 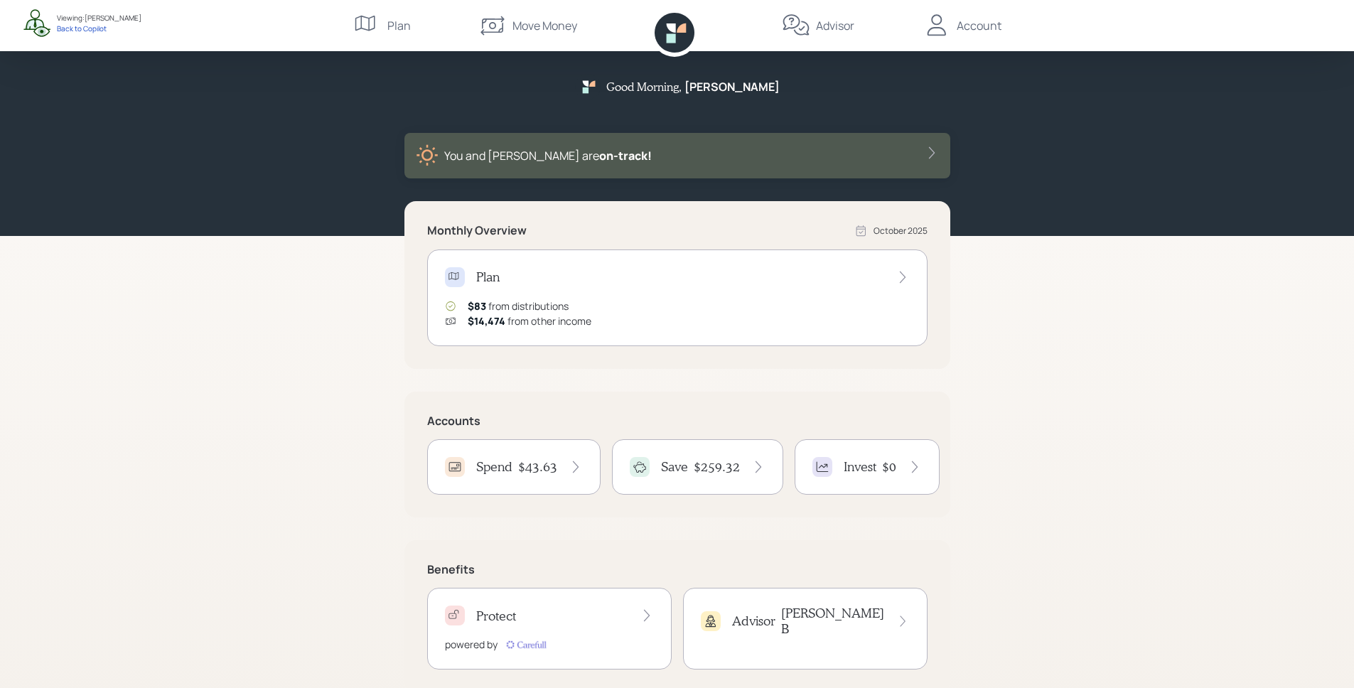 What do you see at coordinates (716, 467) in the screenshot?
I see `h4: $259.32` at bounding box center [716, 467].